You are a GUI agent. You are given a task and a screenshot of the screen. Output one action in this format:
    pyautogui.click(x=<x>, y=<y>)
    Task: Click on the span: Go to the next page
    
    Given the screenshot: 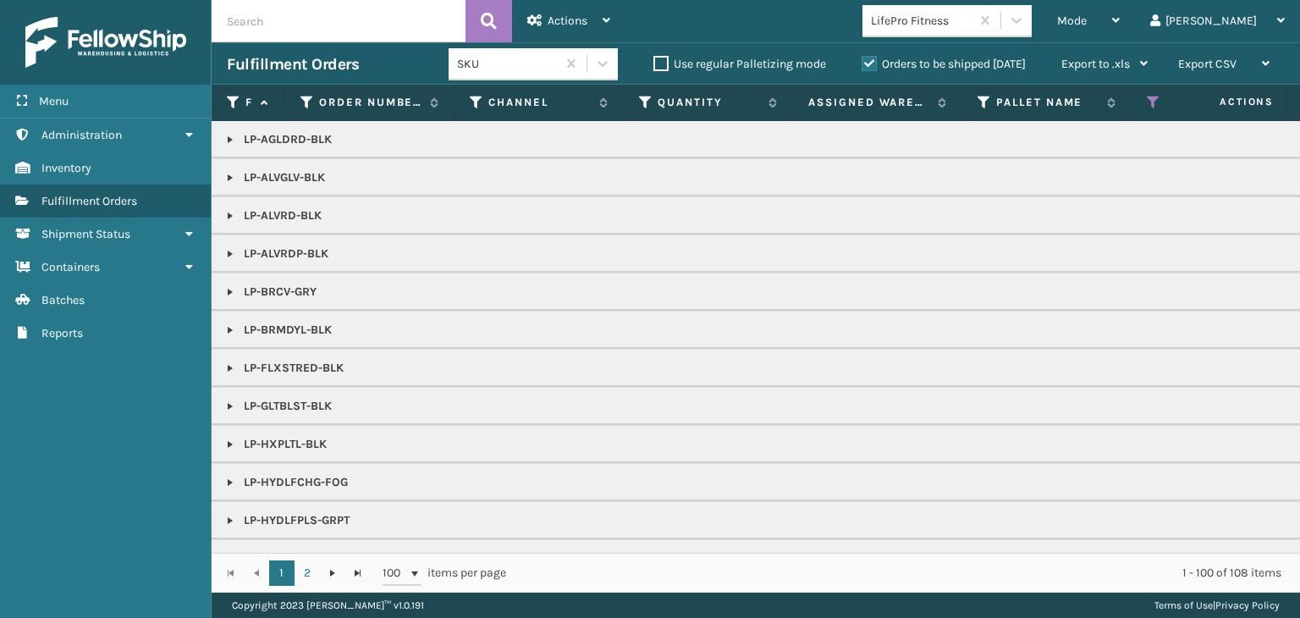 What is the action you would take?
    pyautogui.click(x=333, y=573)
    